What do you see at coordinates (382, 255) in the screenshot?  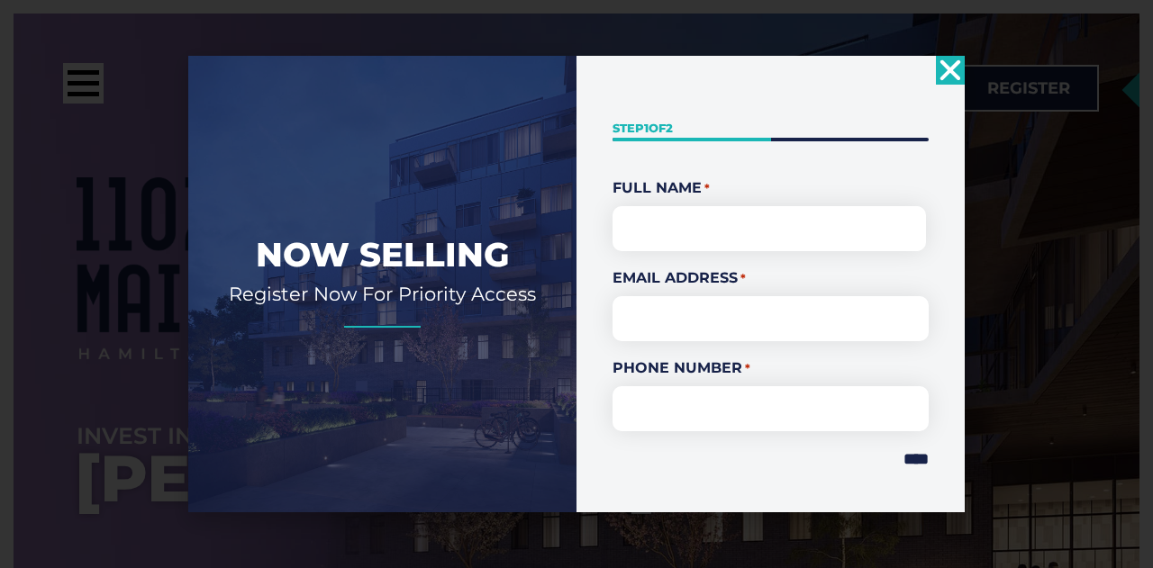 I see `h2: Now Selling` at bounding box center [382, 255].